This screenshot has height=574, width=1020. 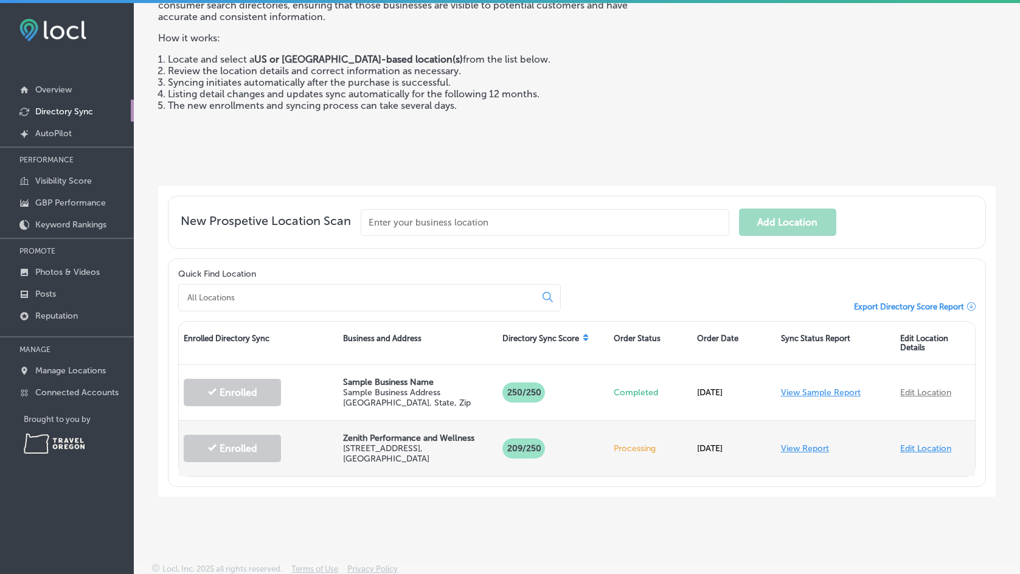 What do you see at coordinates (258, 343) in the screenshot?
I see `div: Enrolled Directory Sync` at bounding box center [258, 343].